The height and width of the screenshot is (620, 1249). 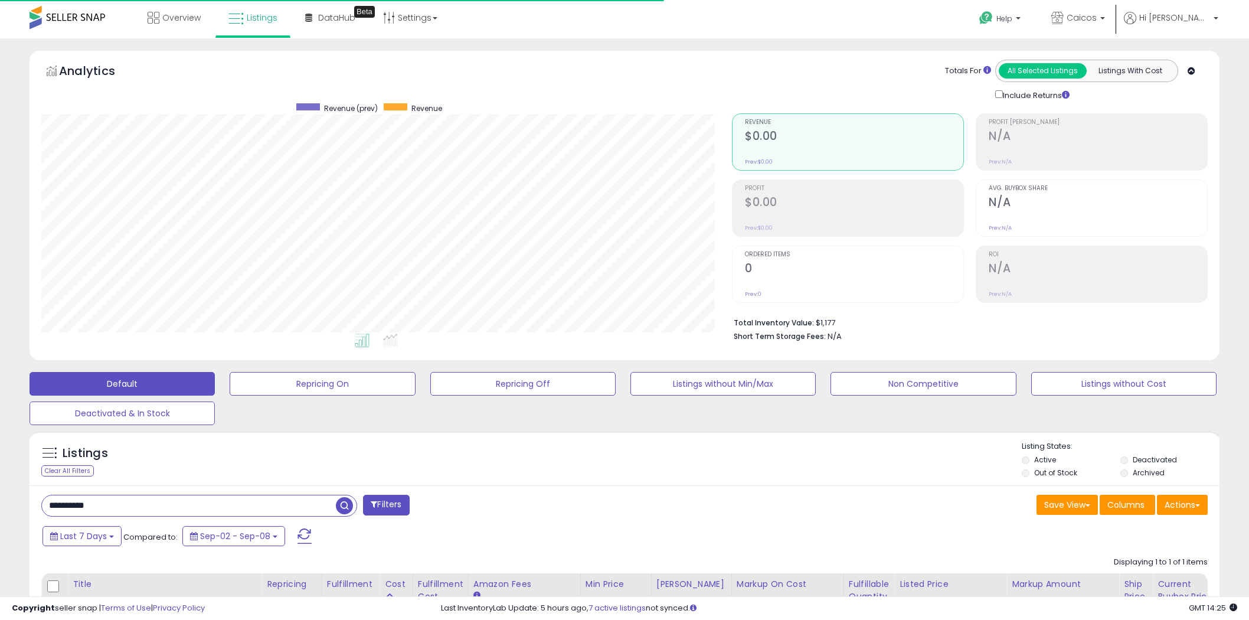 I want to click on div: Fulfillment, so click(x=351, y=584).